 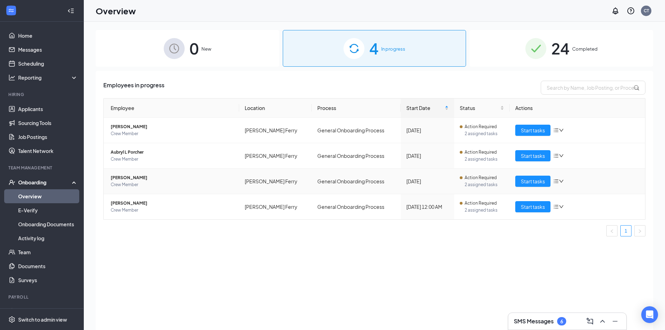 I want to click on a: 1, so click(x=626, y=231).